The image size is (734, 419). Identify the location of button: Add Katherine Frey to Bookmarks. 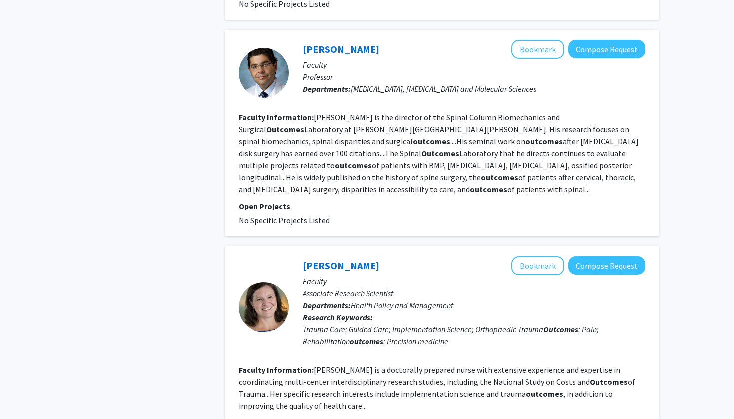
(537, 266).